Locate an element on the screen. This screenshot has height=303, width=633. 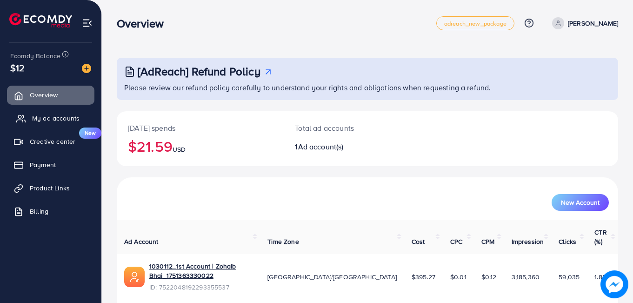
h2: 1 is located at coordinates (346, 146).